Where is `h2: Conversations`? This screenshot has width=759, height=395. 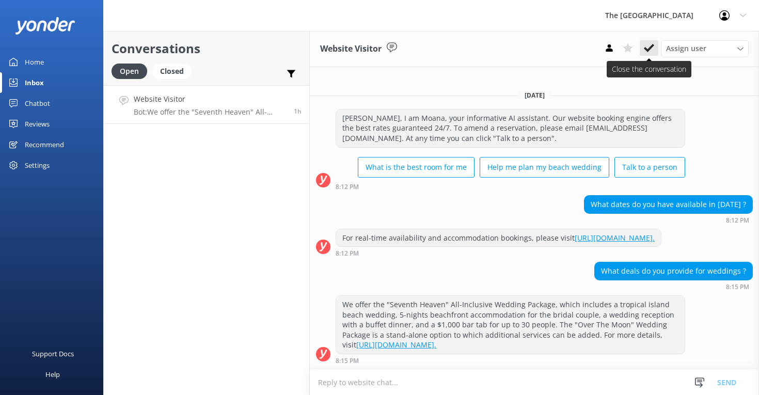
h2: Conversations is located at coordinates (206, 49).